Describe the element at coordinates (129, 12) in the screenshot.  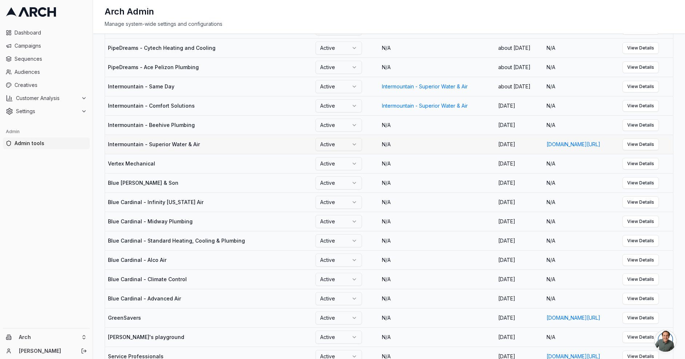
I see `h1: Arch Admin` at that location.